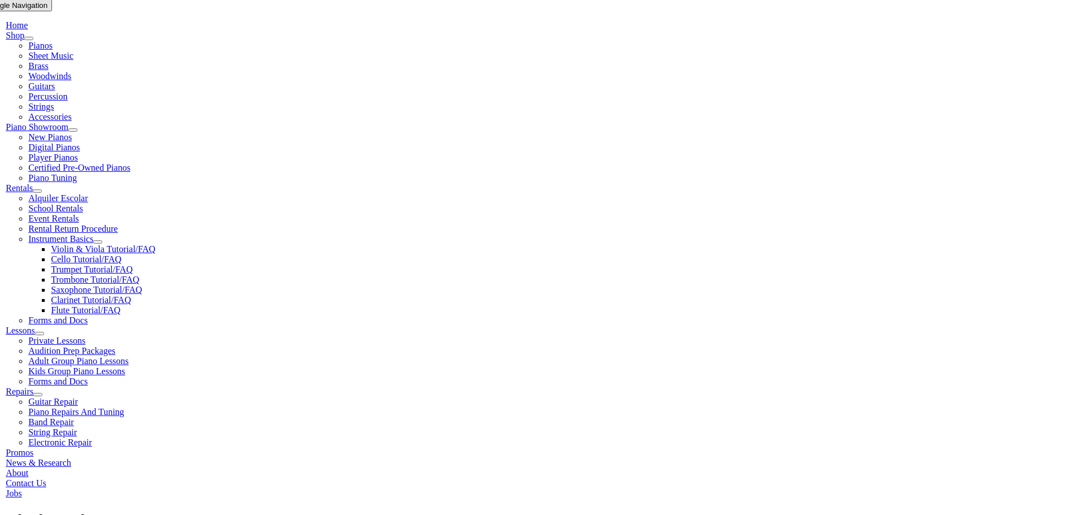 The image size is (1077, 515). Describe the element at coordinates (40, 334) in the screenshot. I see `button: Open submenu of Lessons` at that location.